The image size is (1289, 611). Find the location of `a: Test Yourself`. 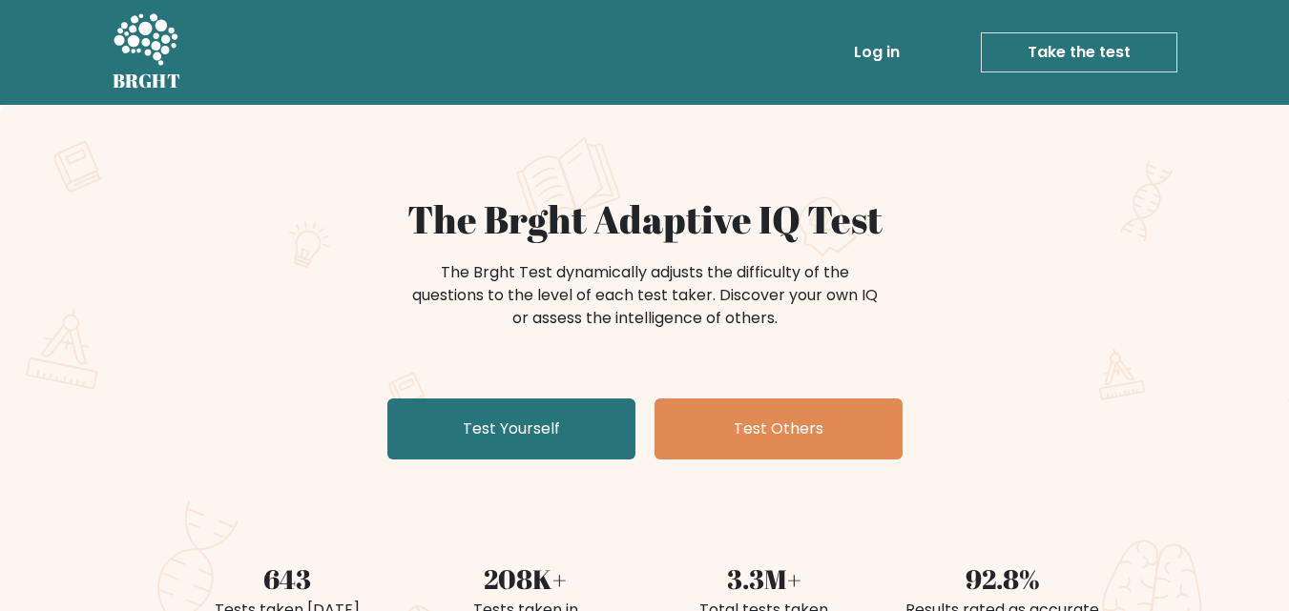

a: Test Yourself is located at coordinates (511, 429).